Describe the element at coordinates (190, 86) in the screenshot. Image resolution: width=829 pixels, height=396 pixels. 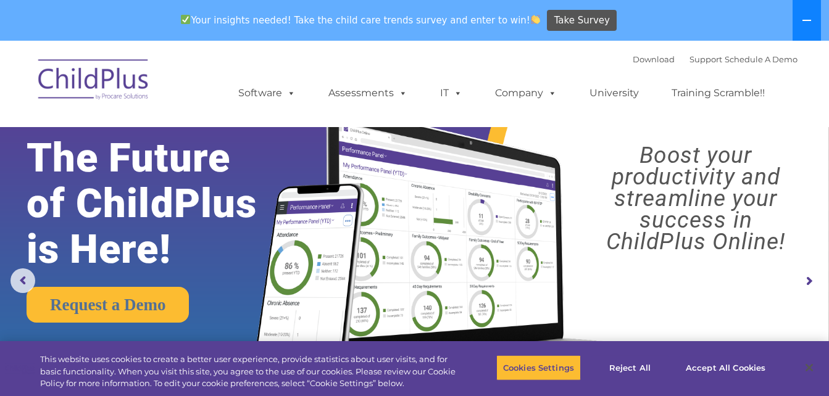
I see `span: Last name` at that location.